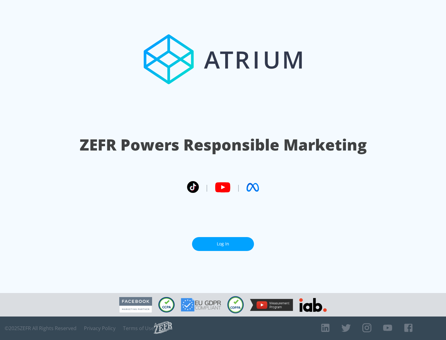 Image resolution: width=446 pixels, height=340 pixels. What do you see at coordinates (41, 329) in the screenshot?
I see `span: © 2025 ZEFR All Rights Reserved` at bounding box center [41, 329].